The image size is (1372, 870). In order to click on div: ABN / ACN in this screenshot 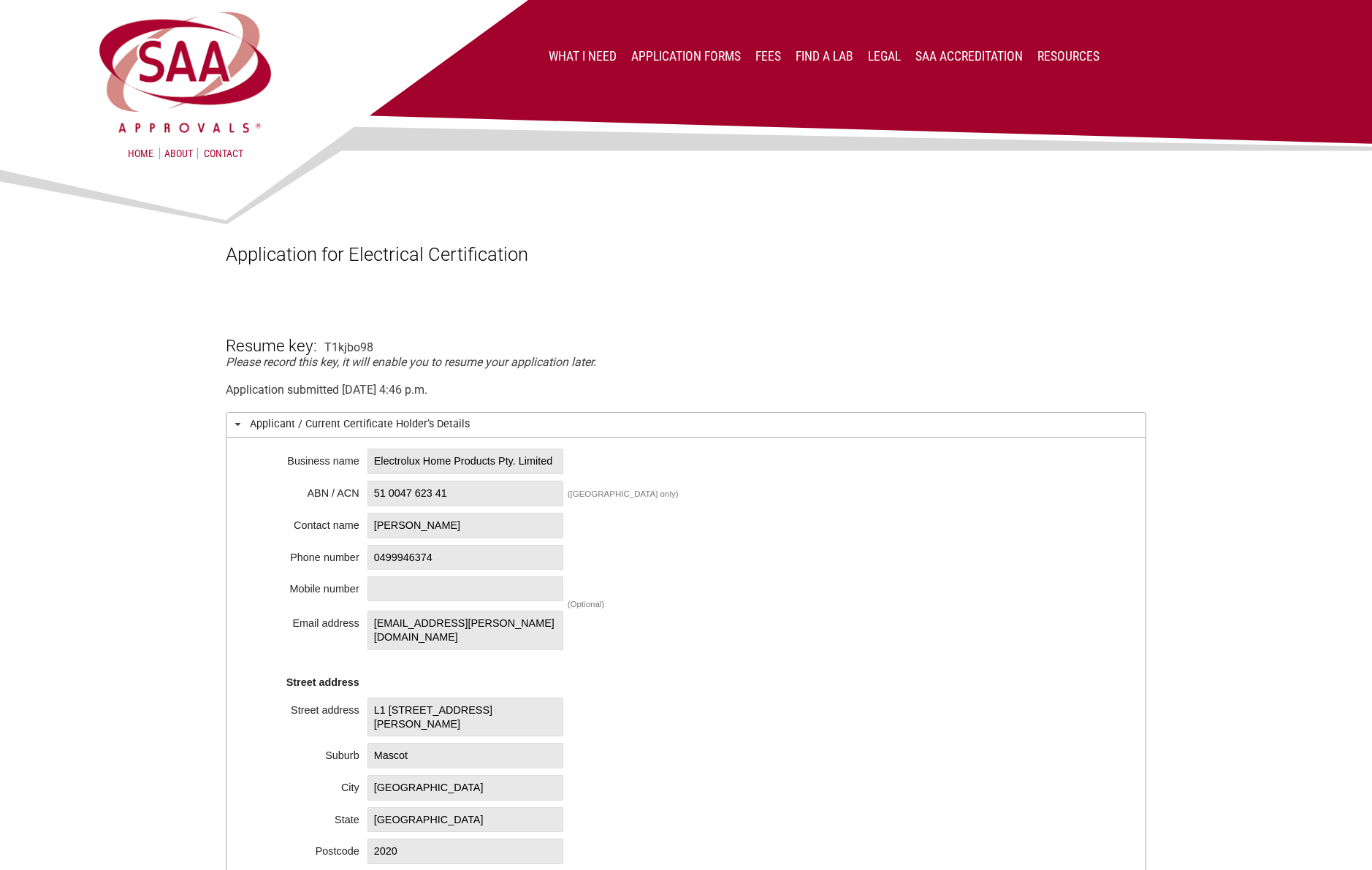, I will do `click(305, 490)`.